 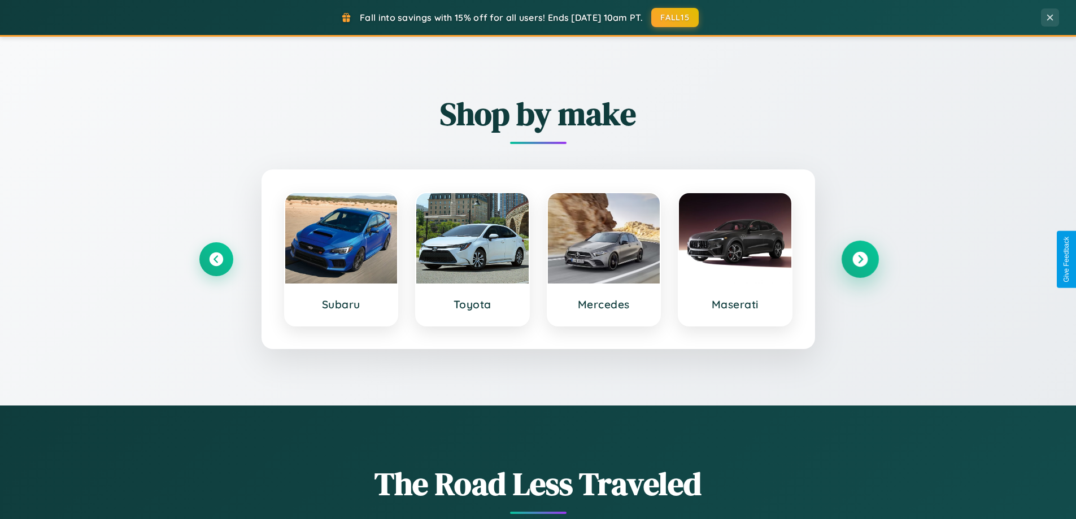 I want to click on h3: Mercedes, so click(x=604, y=305).